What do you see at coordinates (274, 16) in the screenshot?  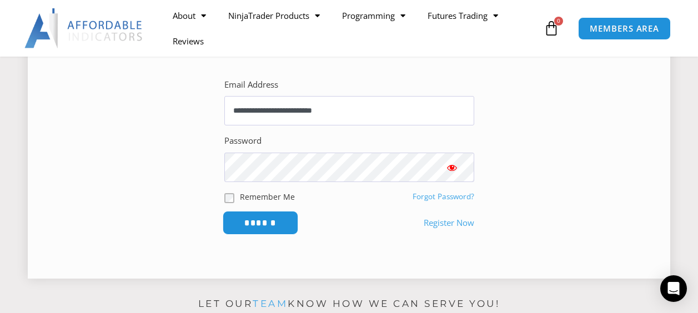 I see `a: NinjaTrader Products` at bounding box center [274, 16].